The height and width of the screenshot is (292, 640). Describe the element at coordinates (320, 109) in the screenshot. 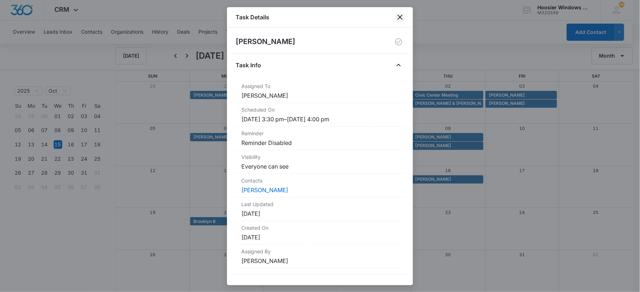

I see `dt: Scheduled On` at that location.